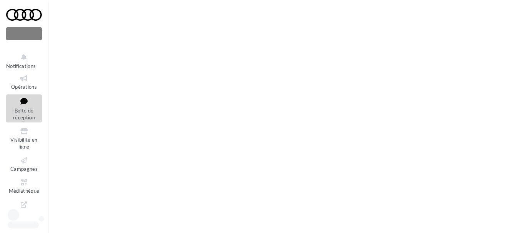  Describe the element at coordinates (24, 34) in the screenshot. I see `div: Nouvelle campagne` at that location.